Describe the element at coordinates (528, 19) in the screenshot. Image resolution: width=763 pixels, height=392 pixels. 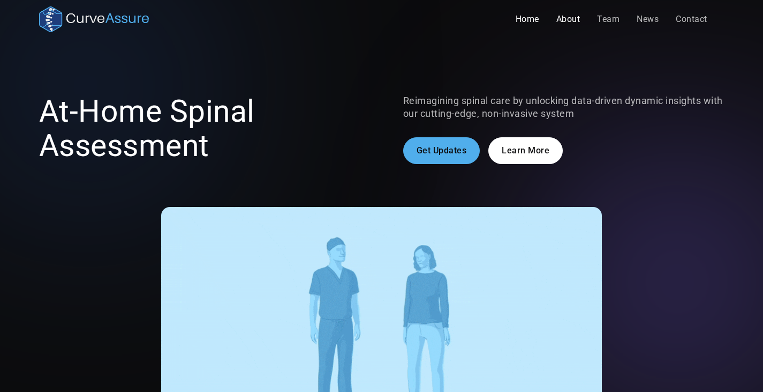
I see `a: Home` at that location.